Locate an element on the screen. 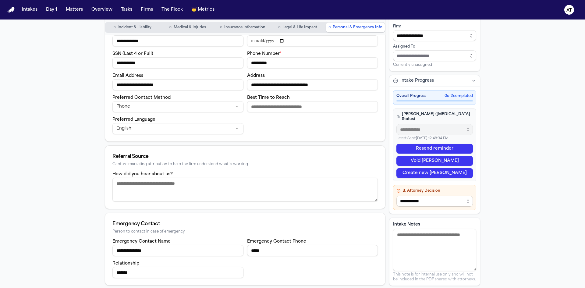  div: Referral Source is located at coordinates (245, 157).